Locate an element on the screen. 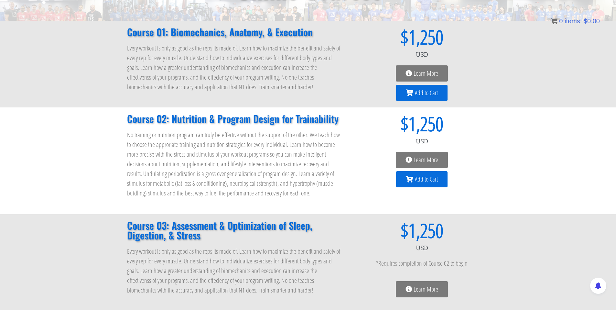  h2: Course 03: Assessment & Optimization of Sleep, Digestion, & Stress is located at coordinates (234, 230).